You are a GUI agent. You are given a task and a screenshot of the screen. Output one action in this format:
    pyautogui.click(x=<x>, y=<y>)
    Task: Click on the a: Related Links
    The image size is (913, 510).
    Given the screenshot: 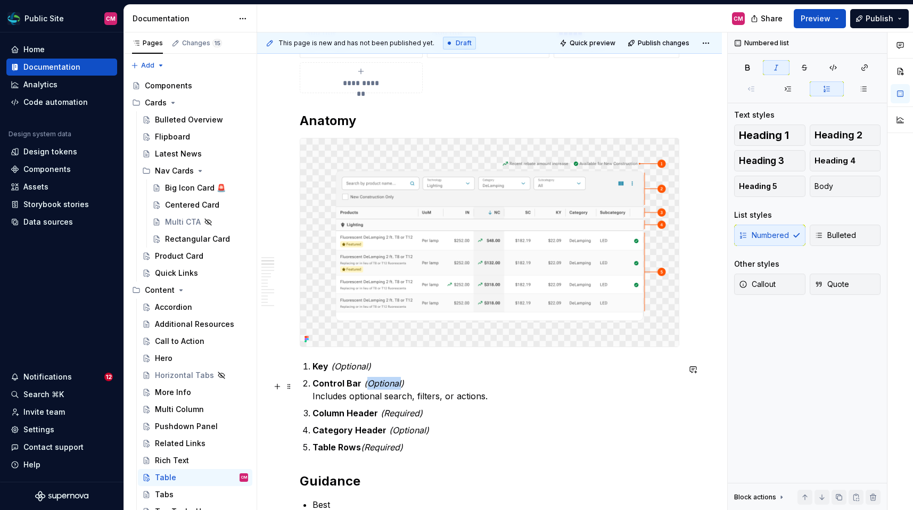 What is the action you would take?
    pyautogui.click(x=195, y=443)
    